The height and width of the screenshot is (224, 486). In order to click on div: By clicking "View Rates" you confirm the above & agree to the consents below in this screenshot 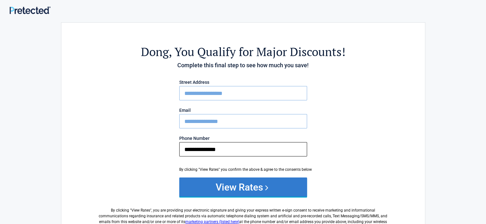, I will do `click(243, 170)`.